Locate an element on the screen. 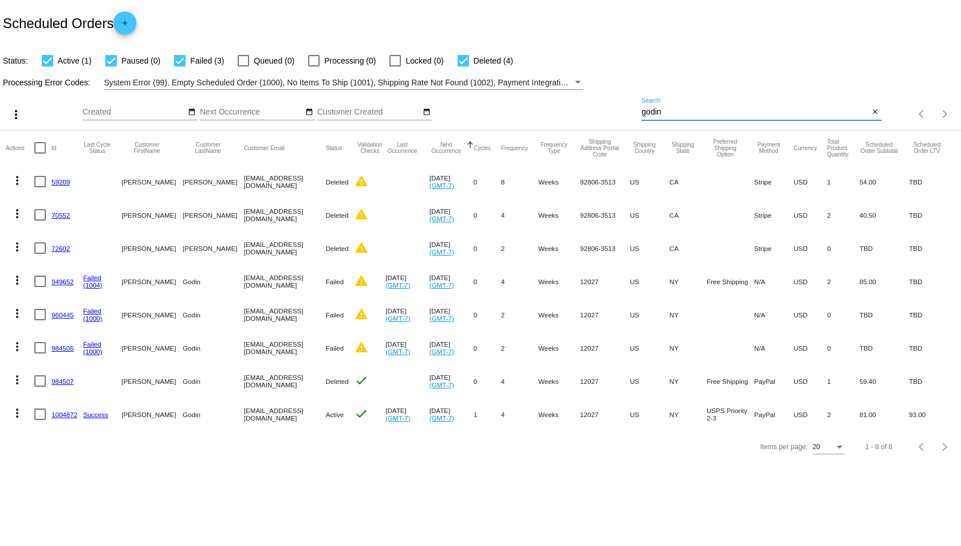 The height and width of the screenshot is (546, 961). a: (1000) is located at coordinates (93, 318).